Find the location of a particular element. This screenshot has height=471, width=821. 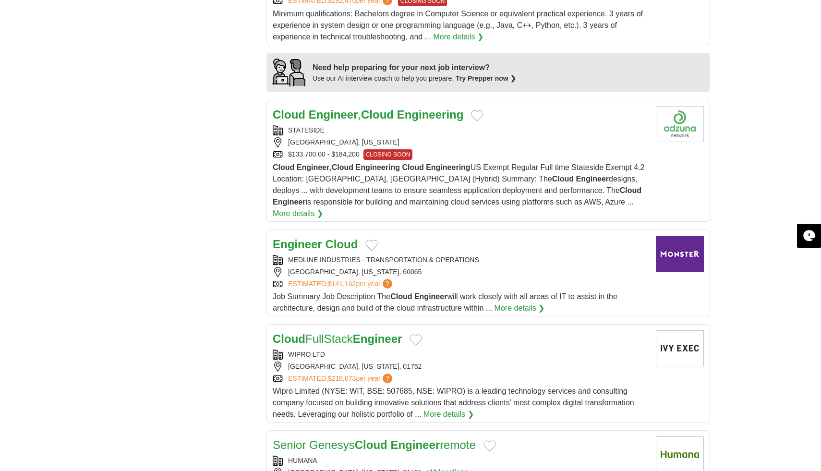

a: ESTIMATED:$141,162per year? is located at coordinates (341, 284).